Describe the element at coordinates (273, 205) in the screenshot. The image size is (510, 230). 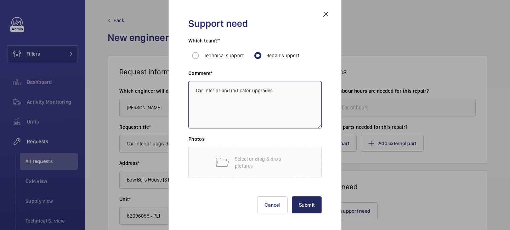
I see `button: Cancel` at that location.